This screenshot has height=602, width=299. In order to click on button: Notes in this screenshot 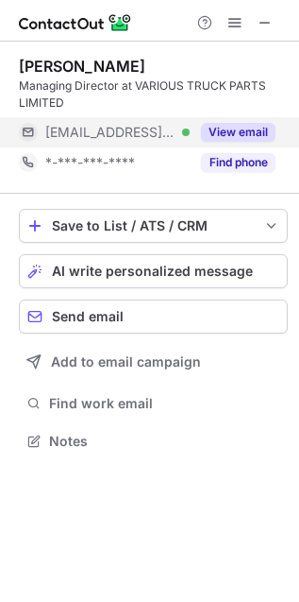, I will do `click(153, 441)`.